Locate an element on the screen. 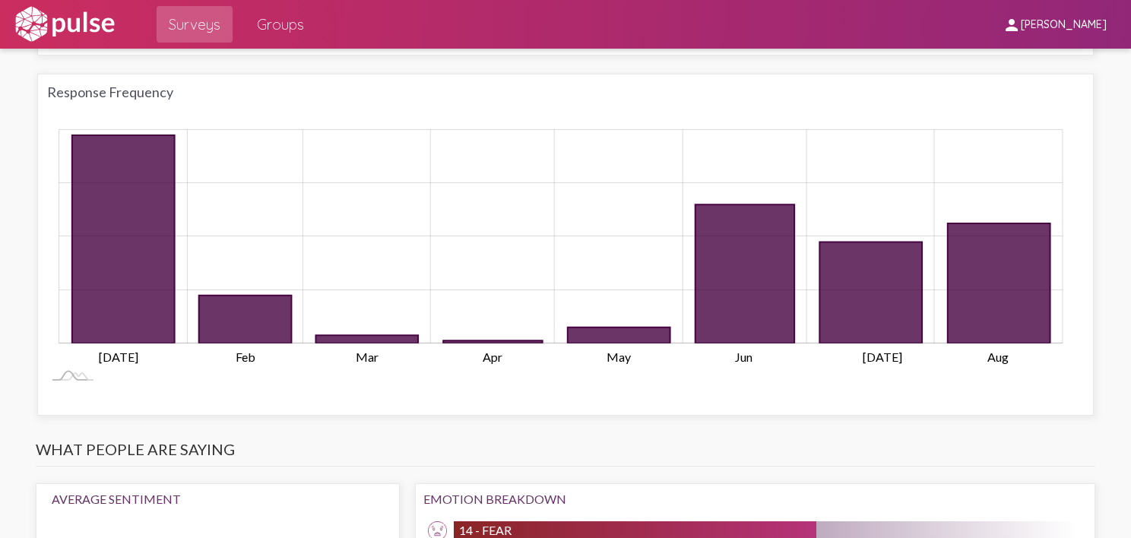 The width and height of the screenshot is (1131, 538). a: Groups is located at coordinates (281, 24).